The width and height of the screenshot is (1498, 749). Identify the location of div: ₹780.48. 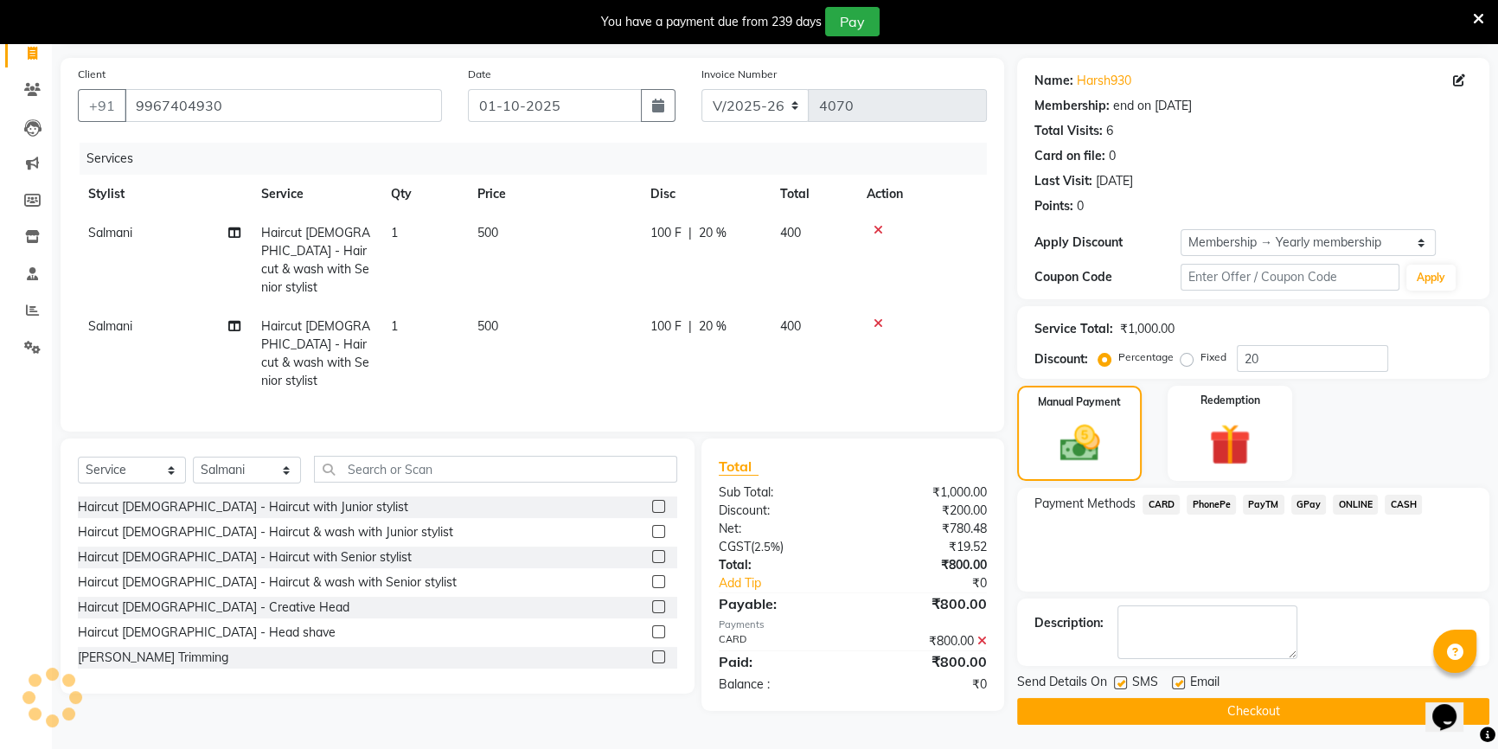
(927, 529).